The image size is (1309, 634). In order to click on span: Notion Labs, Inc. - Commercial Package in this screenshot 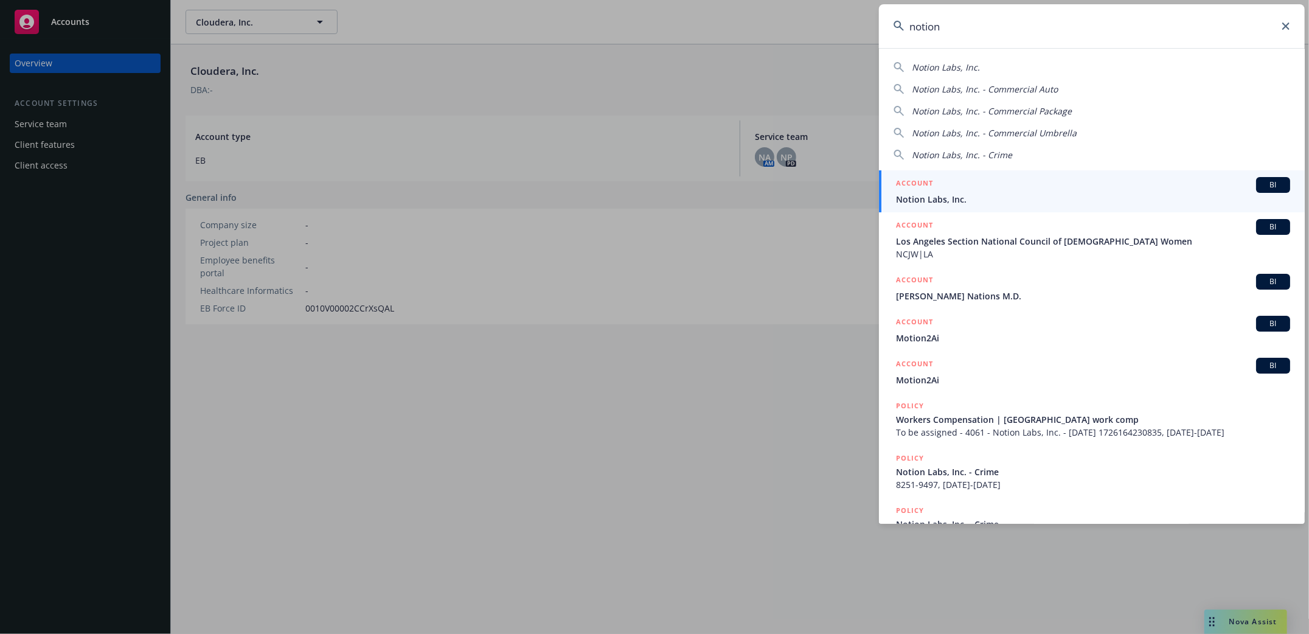, I will do `click(991, 111)`.